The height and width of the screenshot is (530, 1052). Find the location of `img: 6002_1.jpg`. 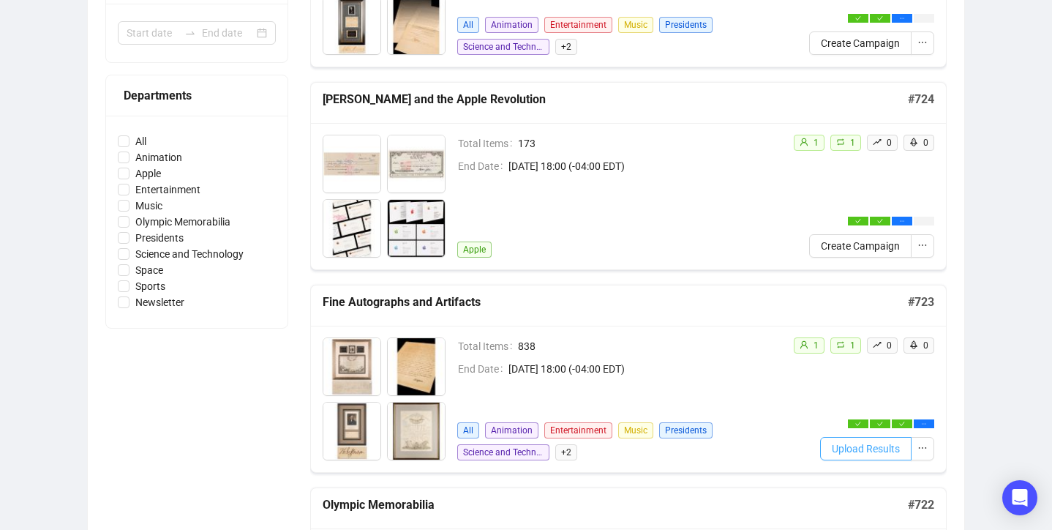

img: 6002_1.jpg is located at coordinates (416, 164).